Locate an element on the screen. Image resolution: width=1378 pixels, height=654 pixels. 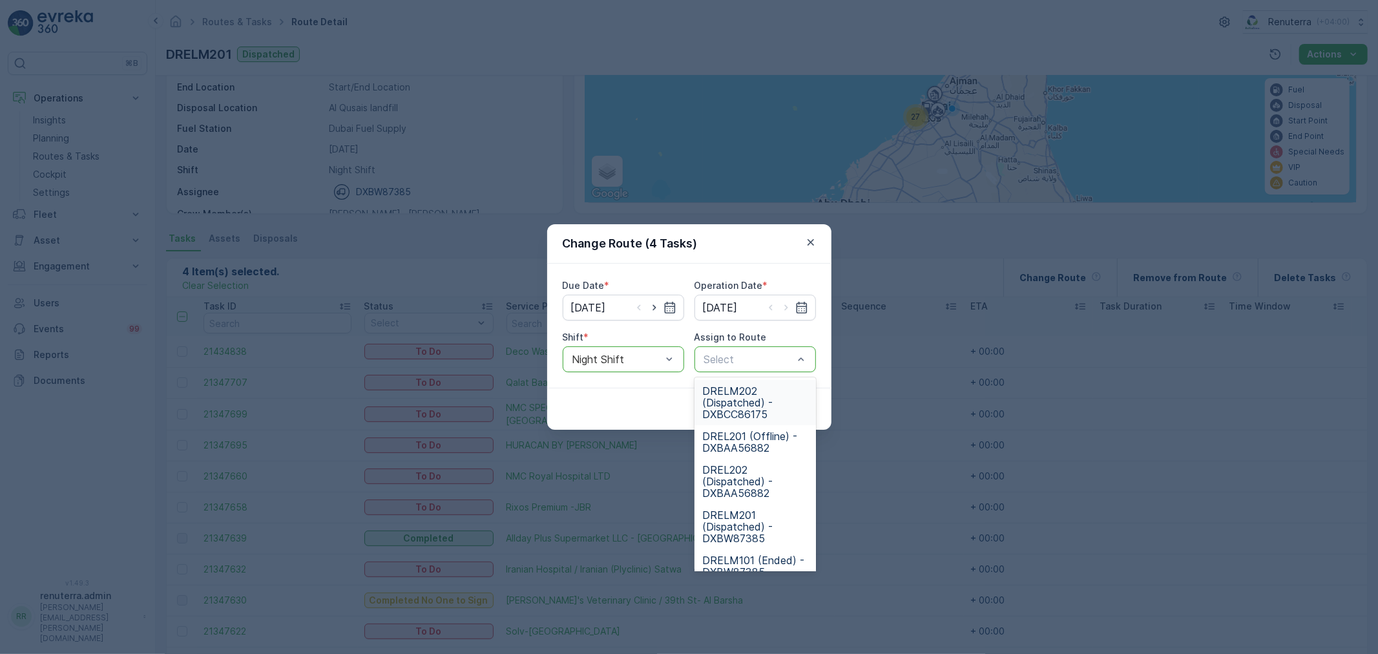
span: DREL201 (Offline) - DXBAA56882 is located at coordinates (755, 442).